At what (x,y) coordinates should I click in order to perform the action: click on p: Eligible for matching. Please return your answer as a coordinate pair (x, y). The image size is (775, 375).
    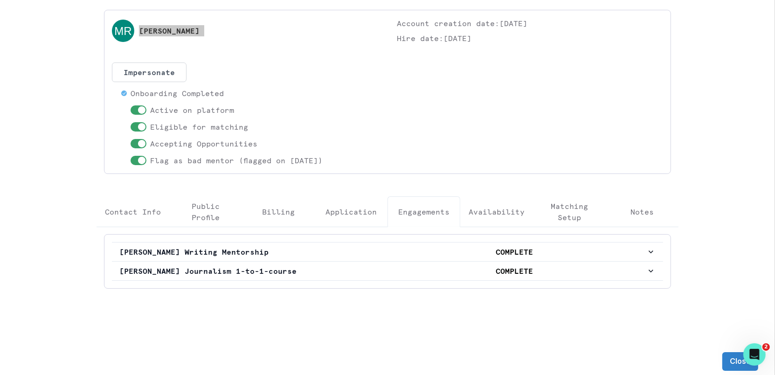
    Looking at the image, I should click on (199, 127).